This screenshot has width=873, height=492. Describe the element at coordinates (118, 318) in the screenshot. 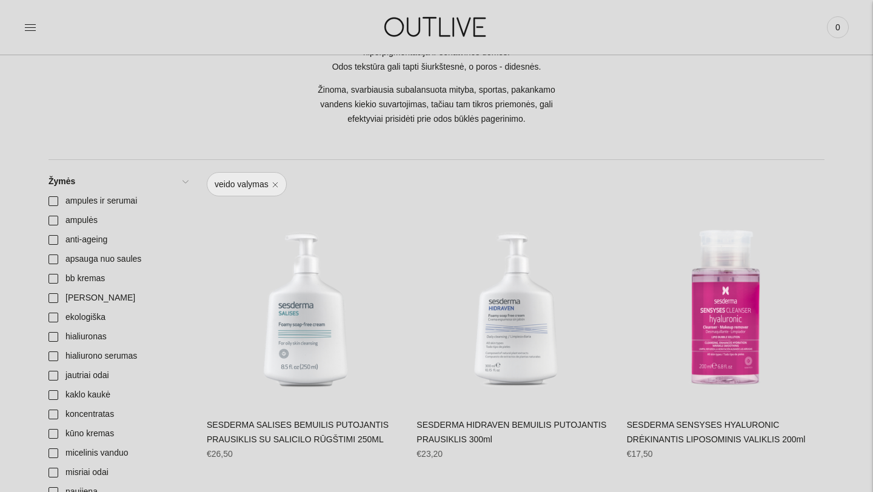

I see `a: ekologiška` at that location.